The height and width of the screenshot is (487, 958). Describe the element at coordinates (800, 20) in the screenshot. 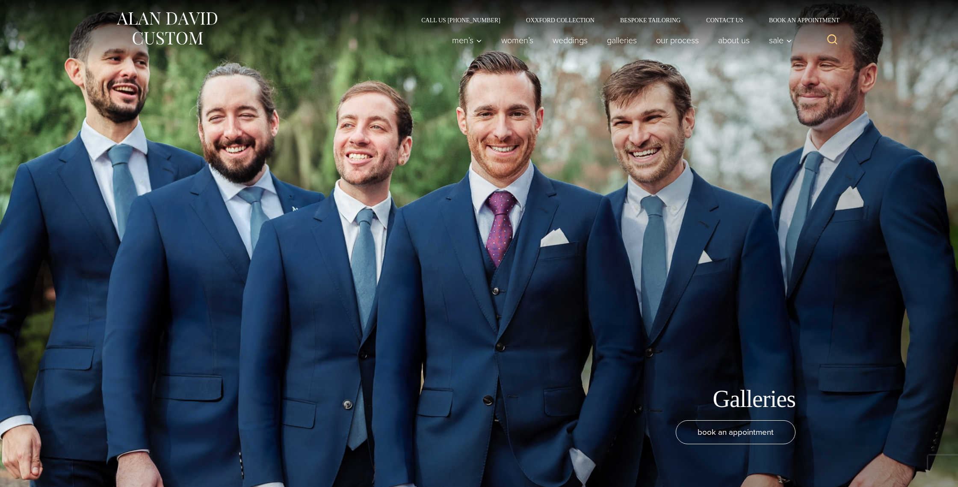

I see `a: Book an Appointment` at that location.